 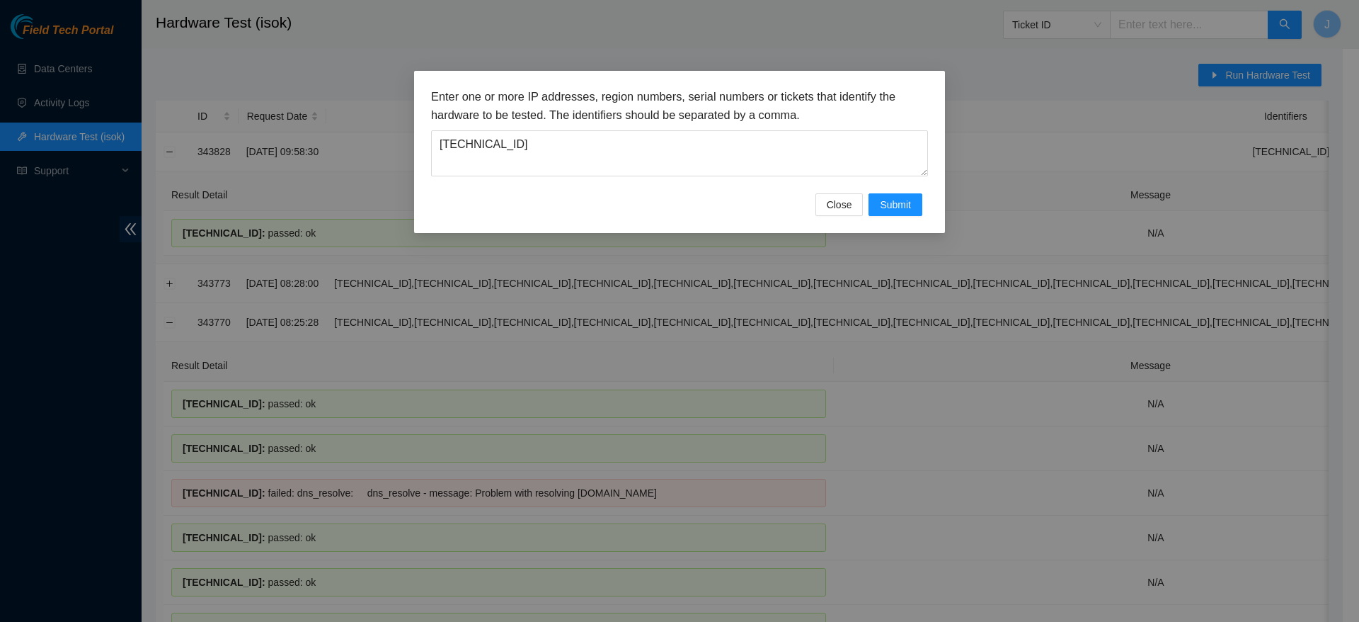 I want to click on button: Submit, so click(x=896, y=205).